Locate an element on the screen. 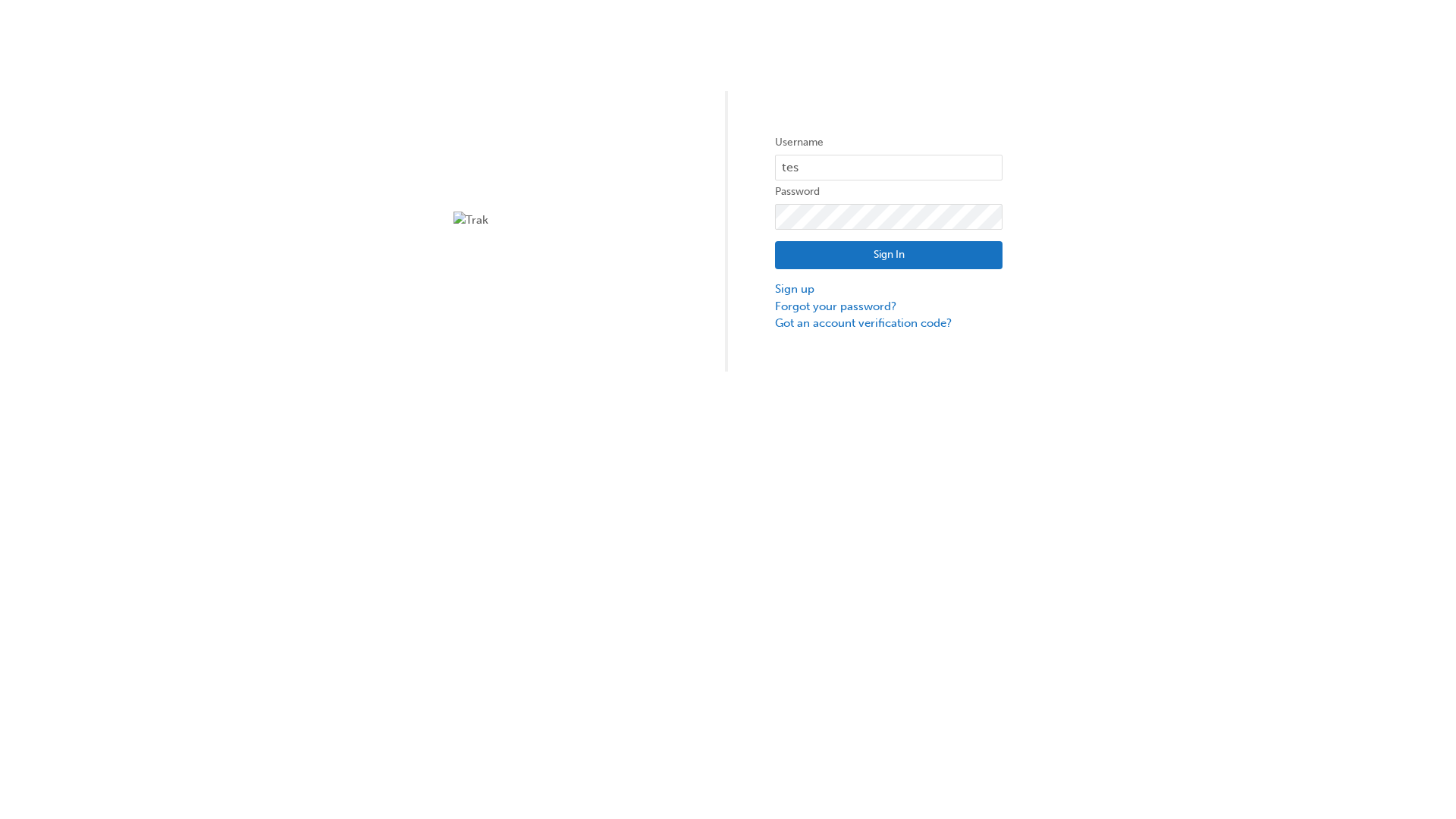 The image size is (1456, 819). button: Sign In is located at coordinates (889, 255).